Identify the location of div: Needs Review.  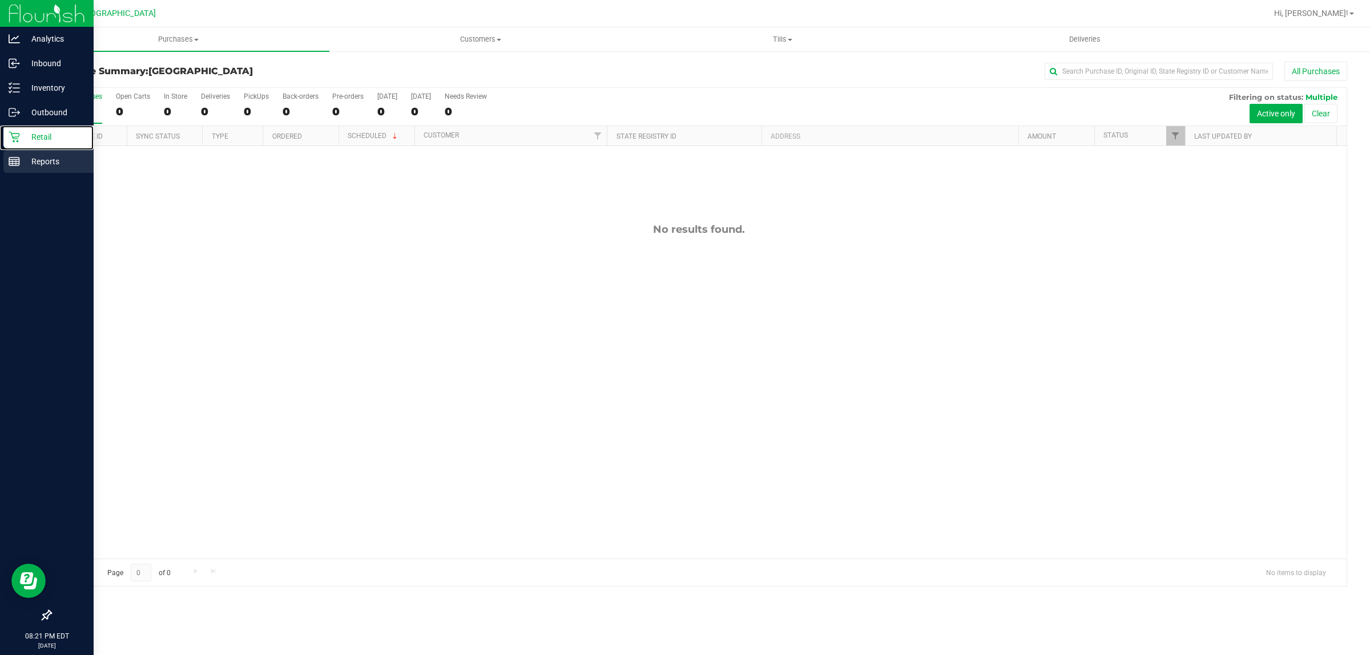
(466, 96).